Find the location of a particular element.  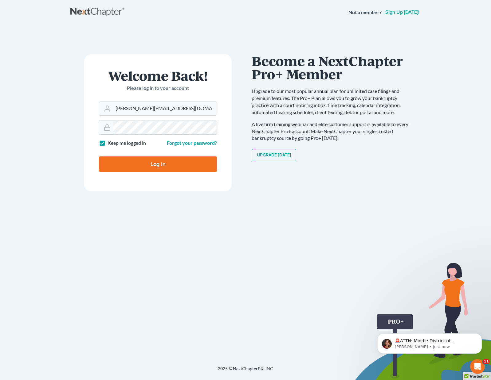

p: Upgrade to our most popular annual plan for unlimited case filings and premium features. The Pro+... is located at coordinates (333, 102).